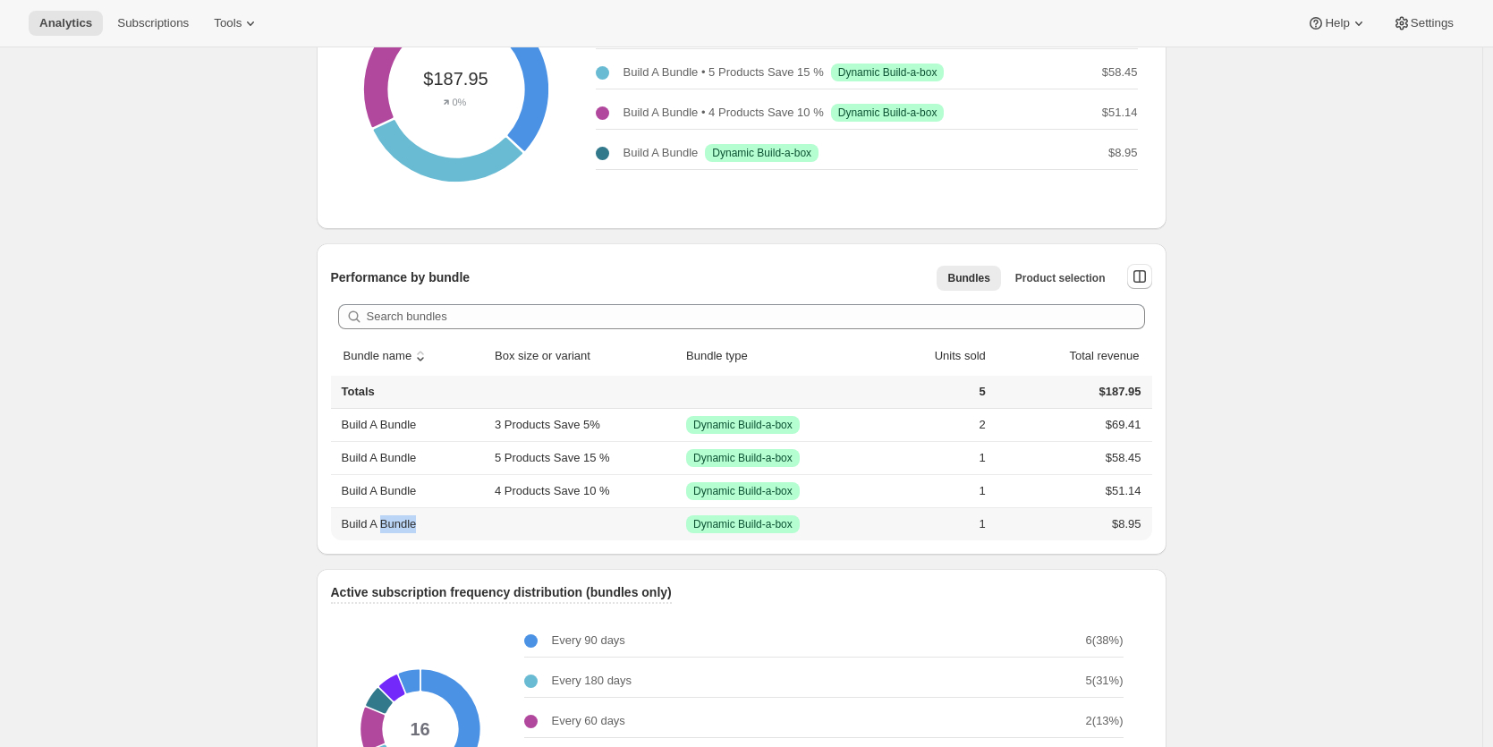 Image resolution: width=1493 pixels, height=747 pixels. I want to click on span: Product selection, so click(1060, 278).